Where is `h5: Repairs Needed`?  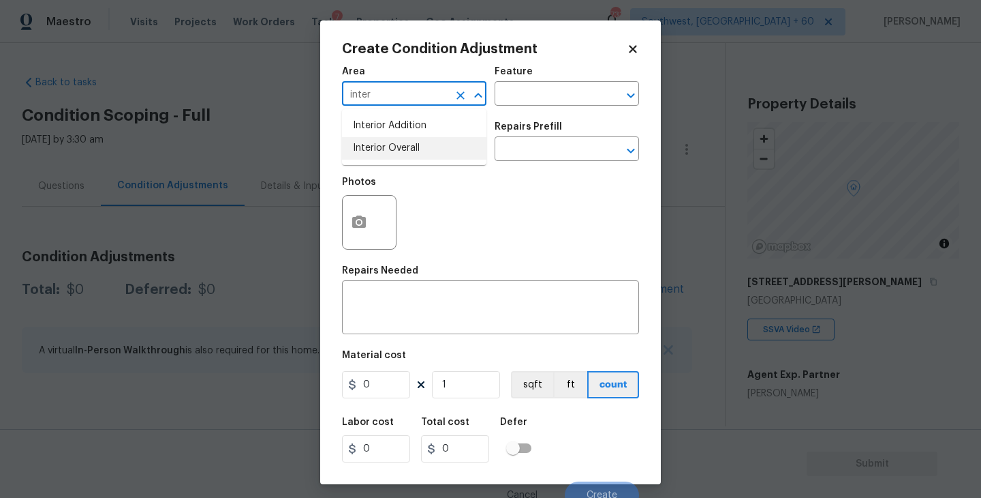
h5: Repairs Needed is located at coordinates (380, 271).